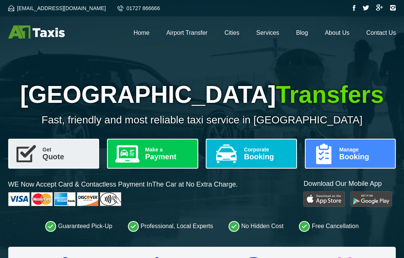  I want to click on a: 01727 866666, so click(139, 8).